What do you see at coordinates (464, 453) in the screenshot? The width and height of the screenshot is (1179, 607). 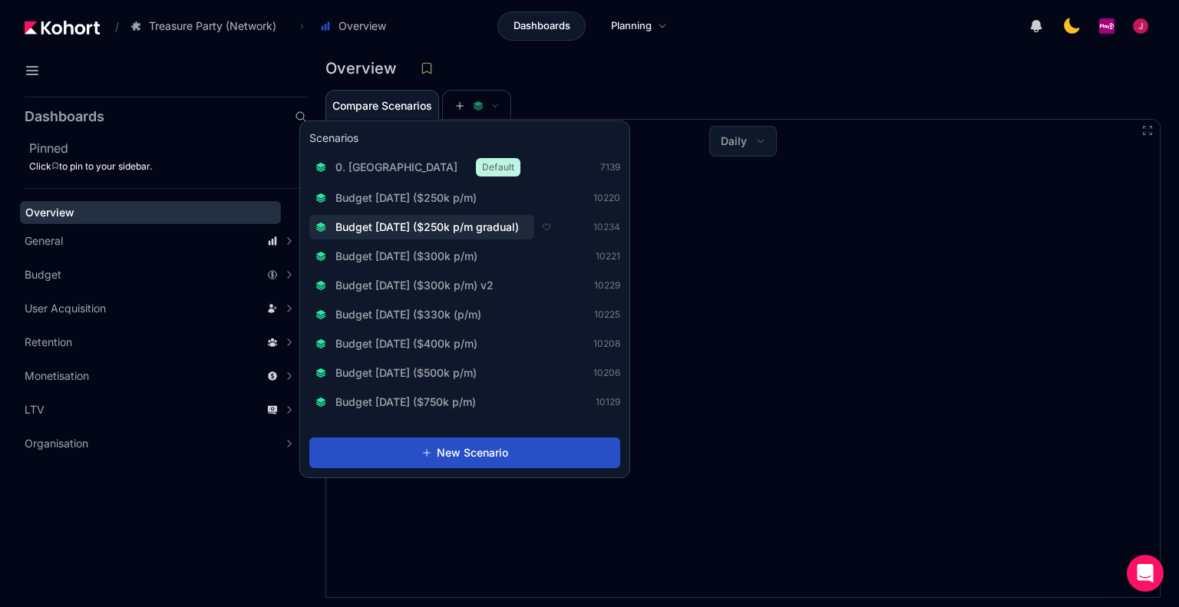 I see `button: New Scenario` at bounding box center [464, 453].